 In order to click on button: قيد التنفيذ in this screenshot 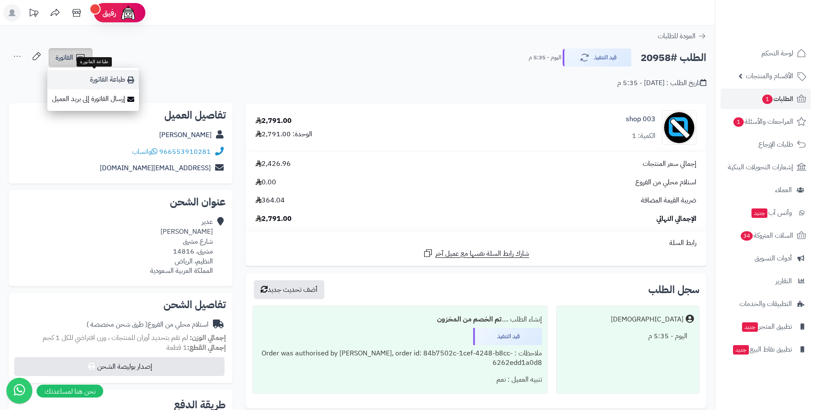, I will do `click(597, 58)`.